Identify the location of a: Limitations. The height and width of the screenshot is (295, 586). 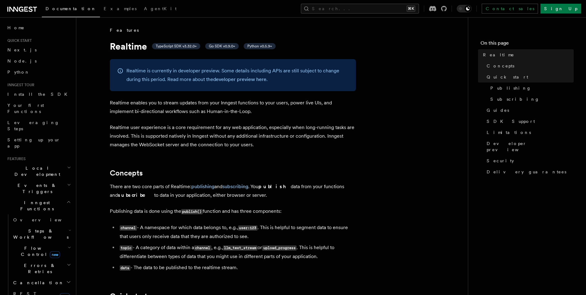
(529, 132).